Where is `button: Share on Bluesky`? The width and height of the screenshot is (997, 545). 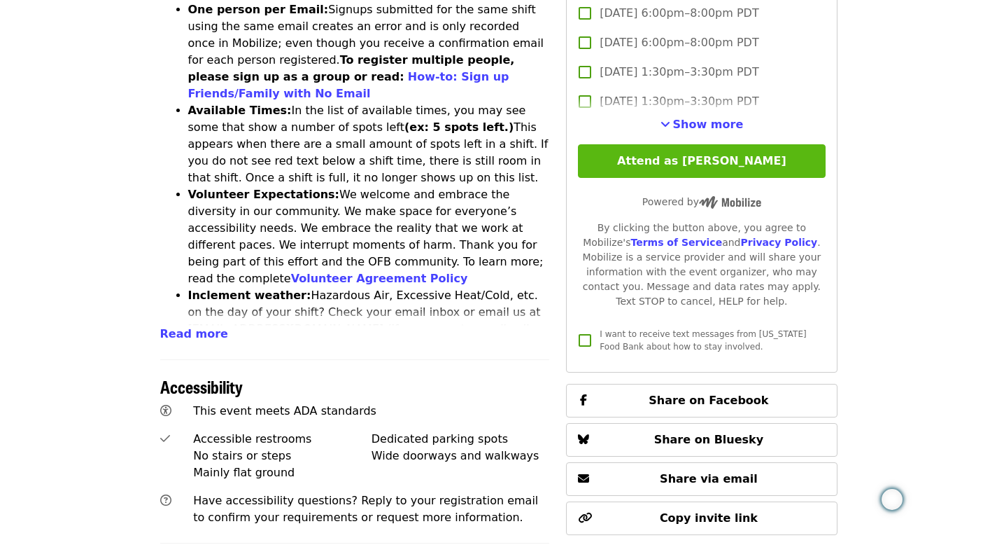 button: Share on Bluesky is located at coordinates (701, 440).